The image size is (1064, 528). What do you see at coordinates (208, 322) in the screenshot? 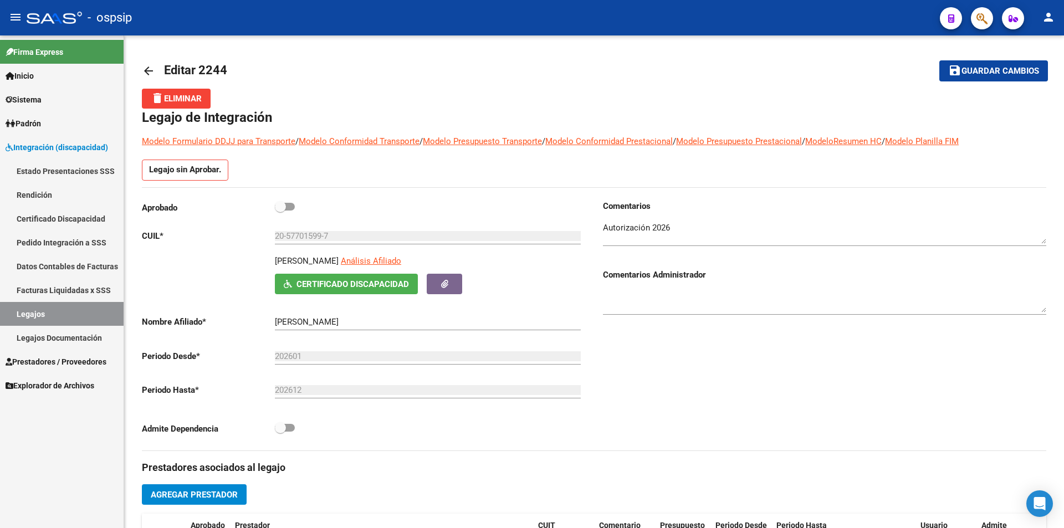
I see `p: Nombre Afiliado` at bounding box center [208, 322].